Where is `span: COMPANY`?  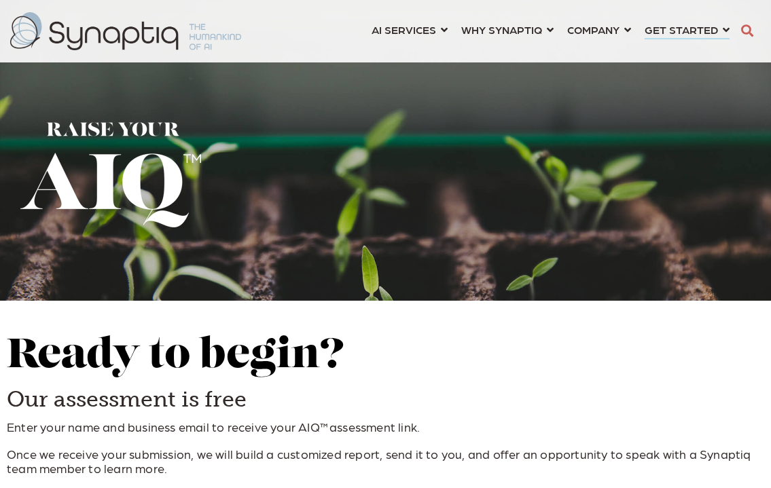 span: COMPANY is located at coordinates (593, 29).